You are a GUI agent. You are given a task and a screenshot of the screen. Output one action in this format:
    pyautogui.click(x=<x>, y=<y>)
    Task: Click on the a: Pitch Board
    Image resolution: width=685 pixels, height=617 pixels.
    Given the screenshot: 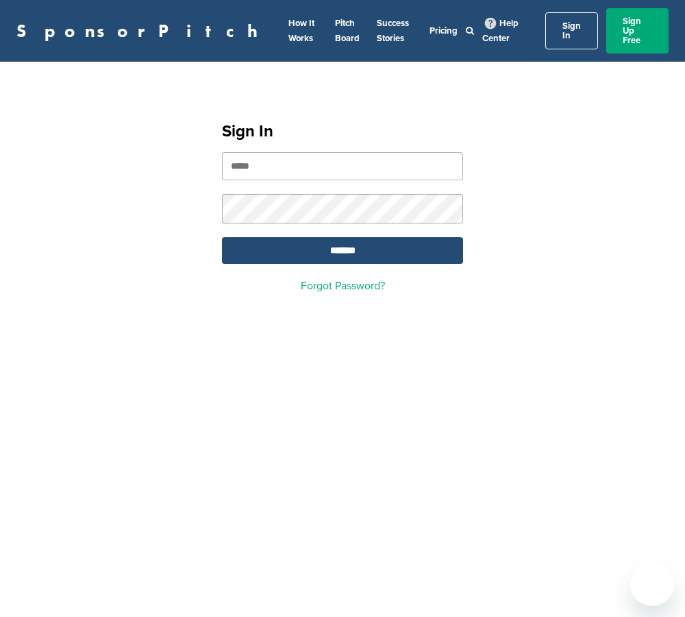 What is the action you would take?
    pyautogui.click(x=347, y=31)
    